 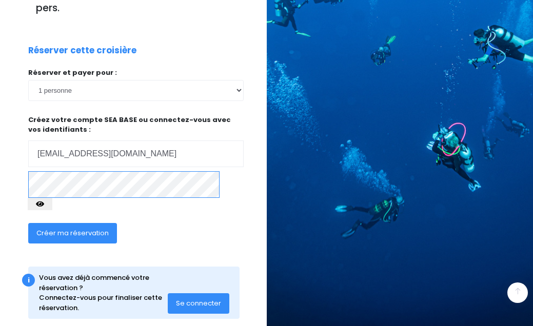 I want to click on button: Se connecter, so click(x=198, y=304).